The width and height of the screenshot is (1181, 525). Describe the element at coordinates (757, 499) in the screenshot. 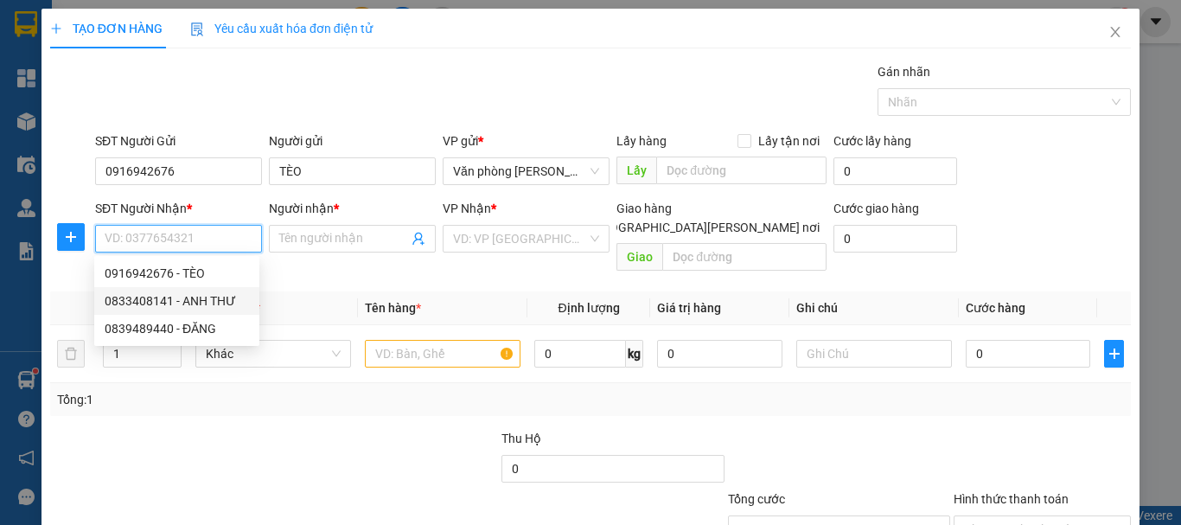

I see `span: Tổng cước` at that location.